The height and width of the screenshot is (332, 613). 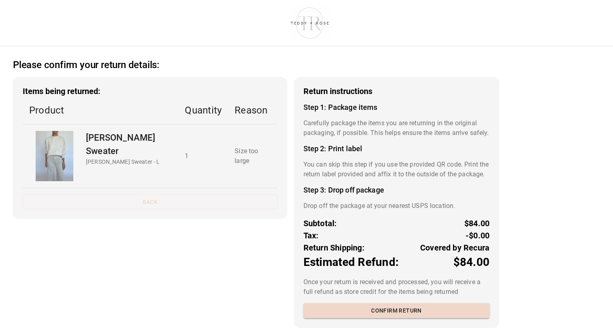 I want to click on p: Size too large, so click(x=252, y=156).